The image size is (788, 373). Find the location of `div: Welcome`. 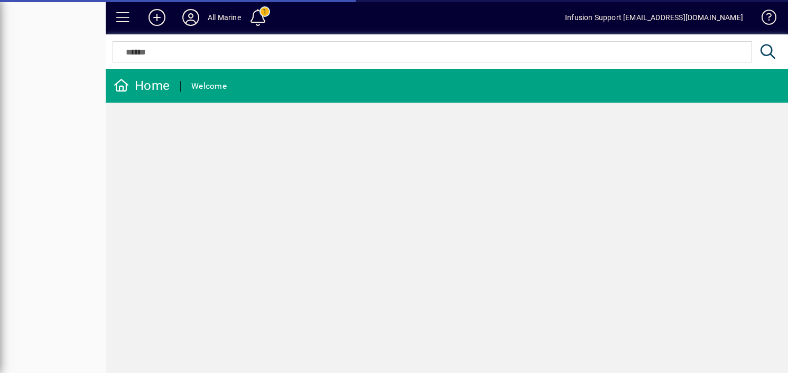

div: Welcome is located at coordinates (209, 86).